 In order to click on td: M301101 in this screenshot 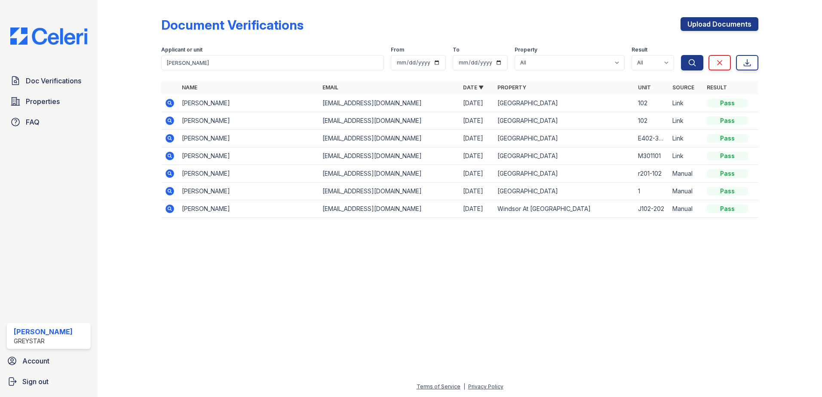, I will do `click(652, 156)`.